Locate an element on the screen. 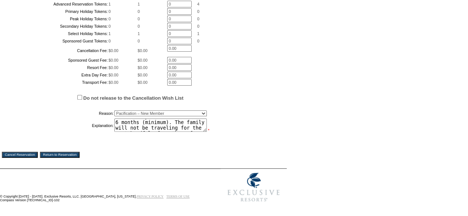 The image size is (468, 216). td: Transport Fee: is located at coordinates (64, 82).